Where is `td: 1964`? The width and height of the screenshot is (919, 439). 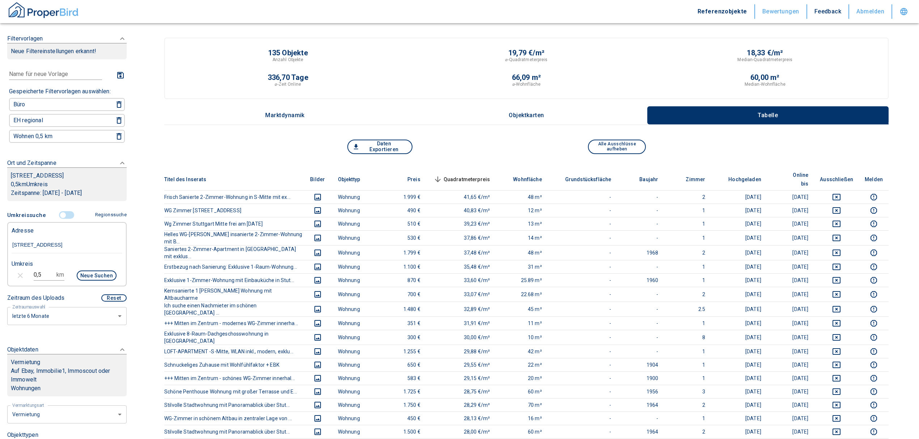
td: 1964 is located at coordinates (640, 405).